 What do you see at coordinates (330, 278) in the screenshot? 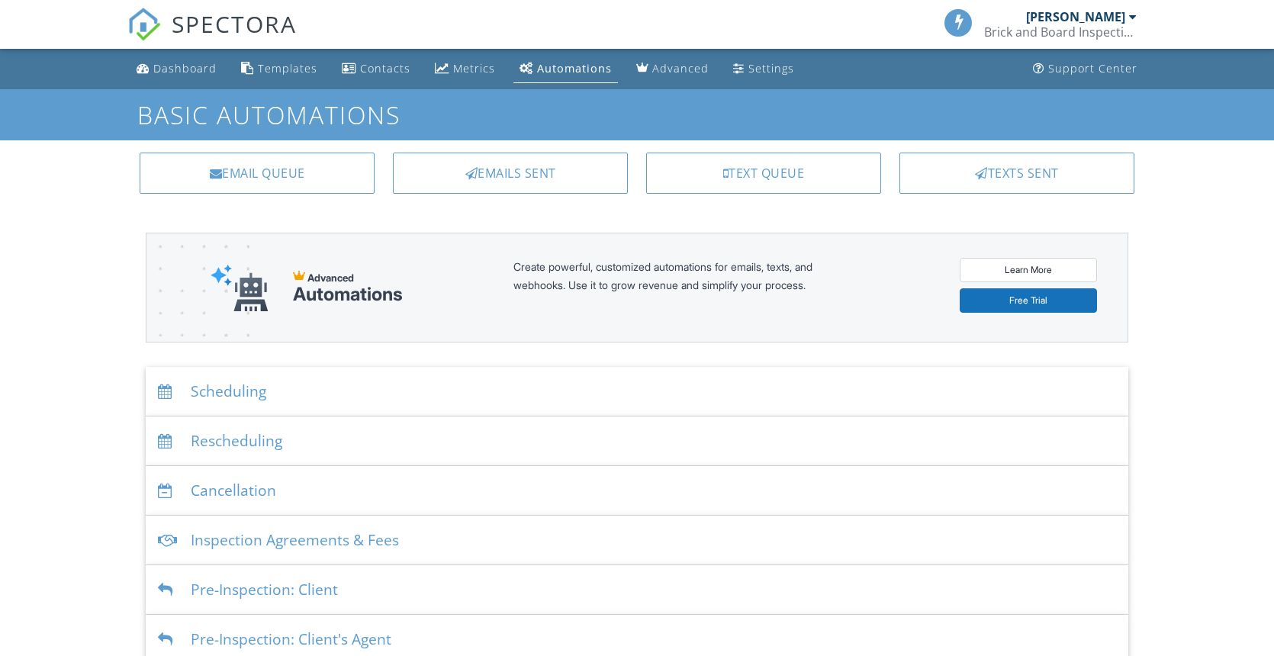
I see `span: Advanced` at bounding box center [330, 278].